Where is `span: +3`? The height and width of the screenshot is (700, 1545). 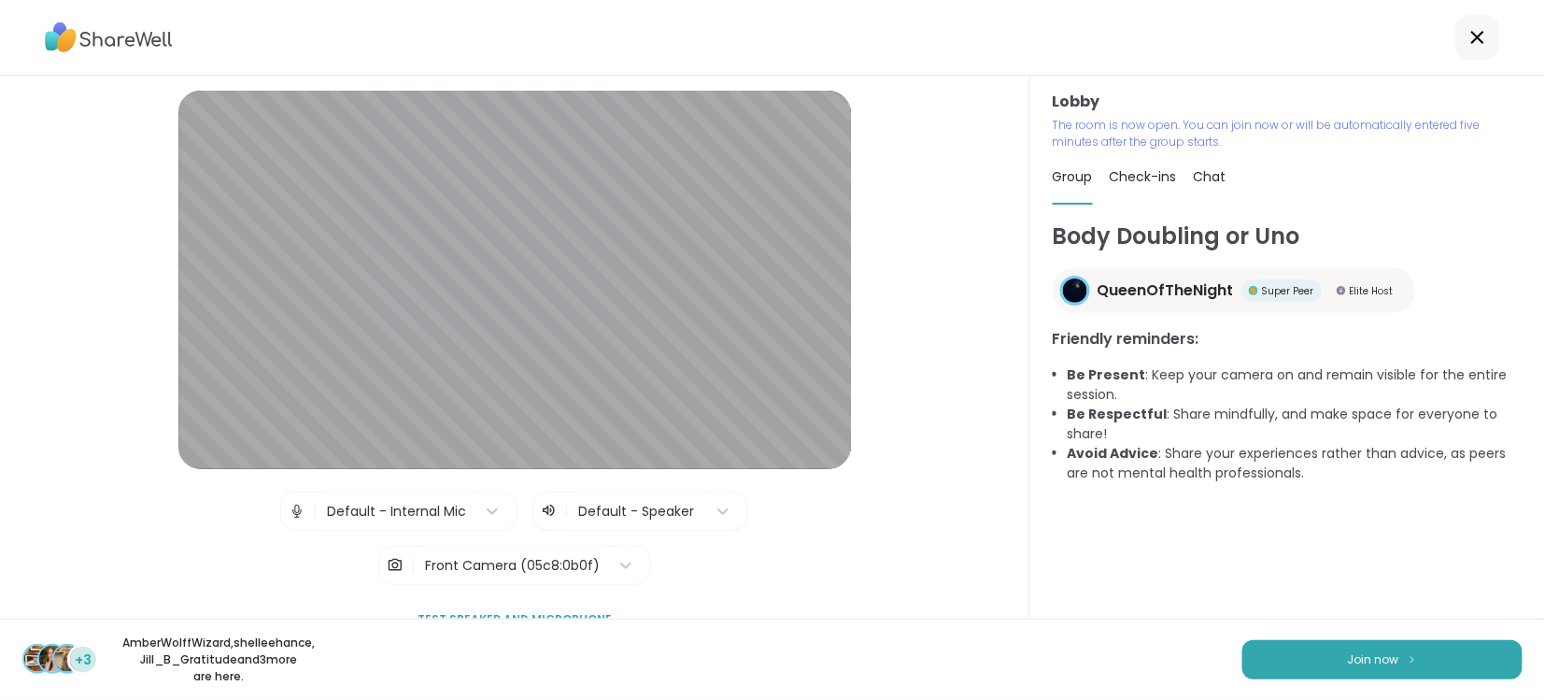 span: +3 is located at coordinates (83, 659).